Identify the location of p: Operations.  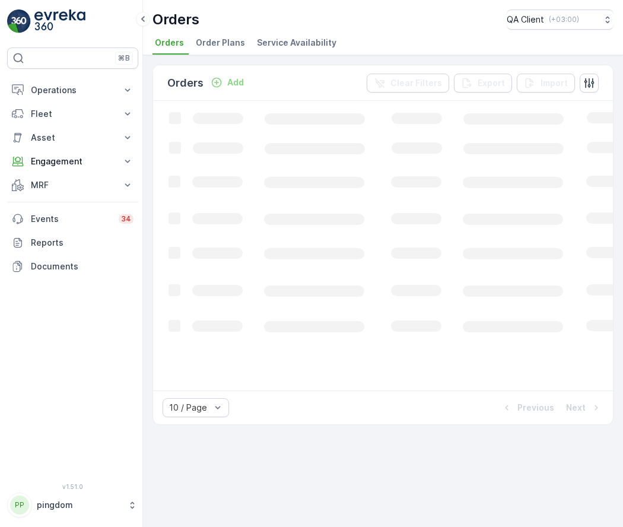
(72, 90).